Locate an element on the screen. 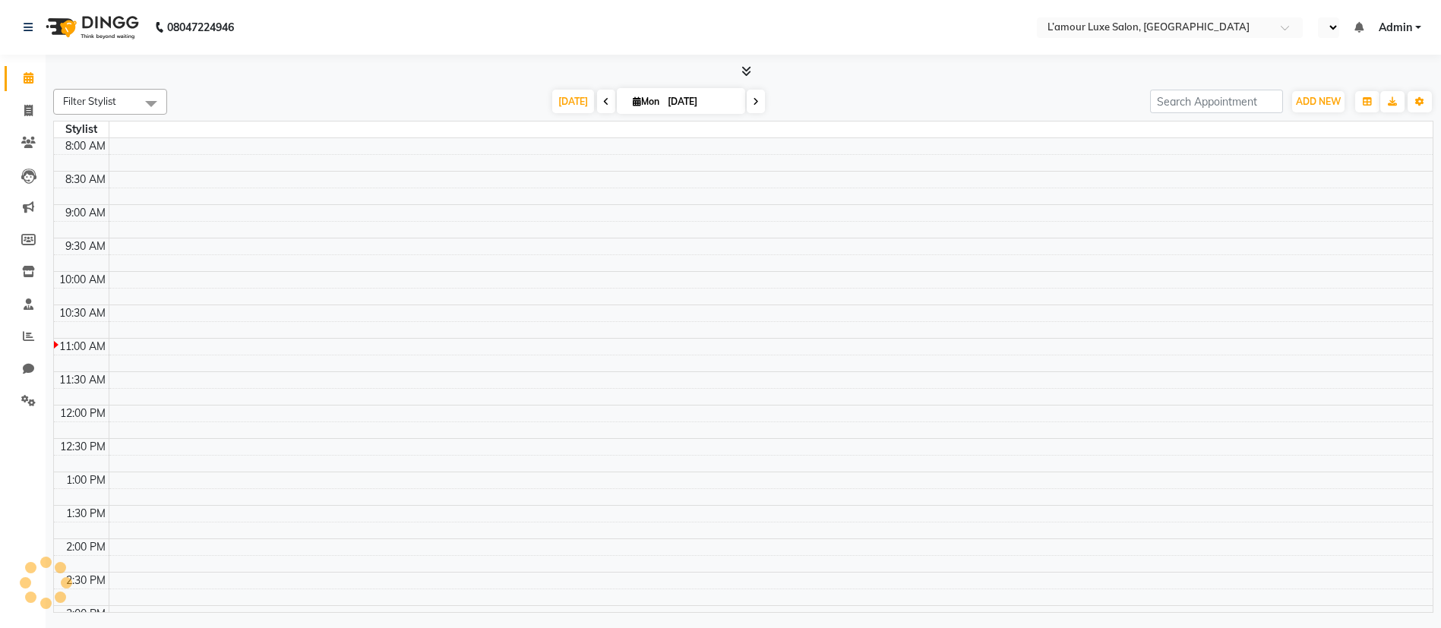 Image resolution: width=1441 pixels, height=628 pixels. span: Admin is located at coordinates (1395, 27).